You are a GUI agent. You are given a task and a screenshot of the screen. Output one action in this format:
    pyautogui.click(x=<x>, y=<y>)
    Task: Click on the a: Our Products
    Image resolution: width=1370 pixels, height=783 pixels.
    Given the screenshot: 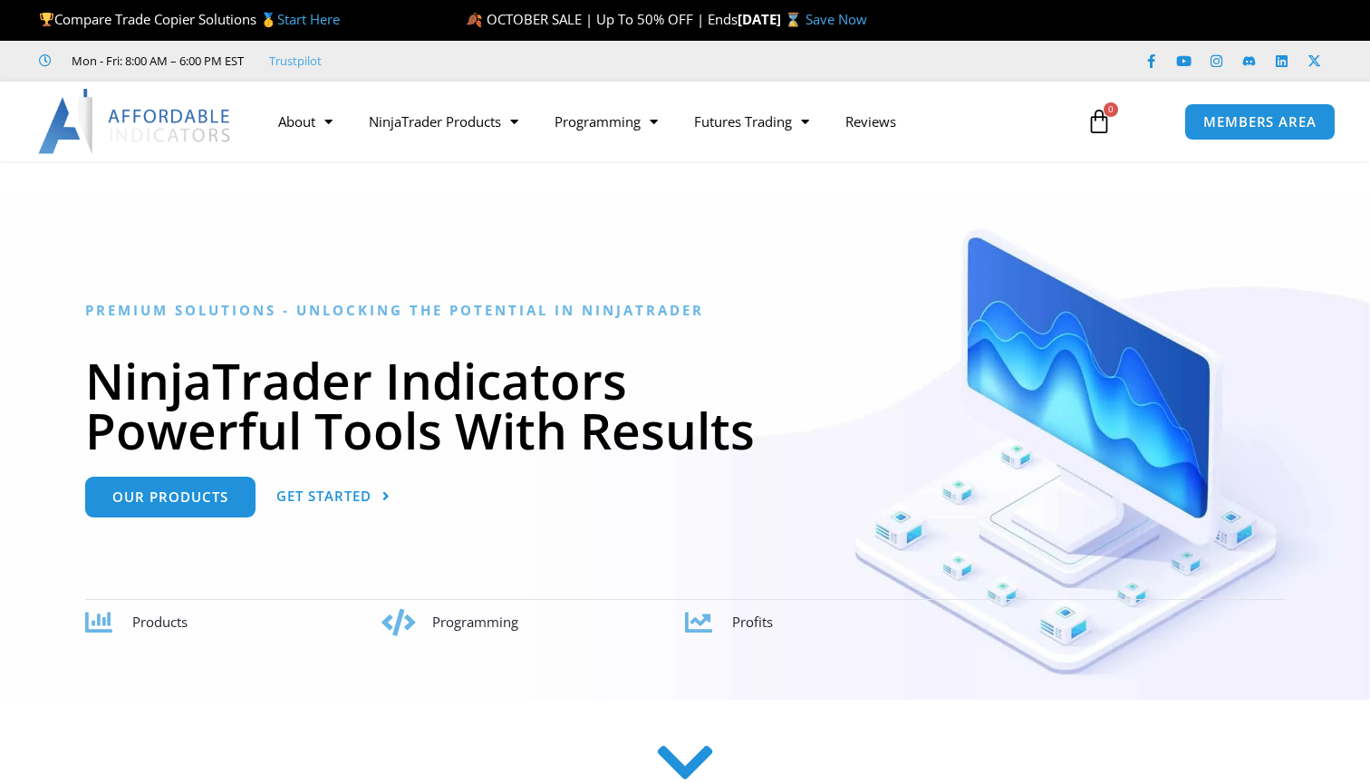 What is the action you would take?
    pyautogui.click(x=170, y=496)
    